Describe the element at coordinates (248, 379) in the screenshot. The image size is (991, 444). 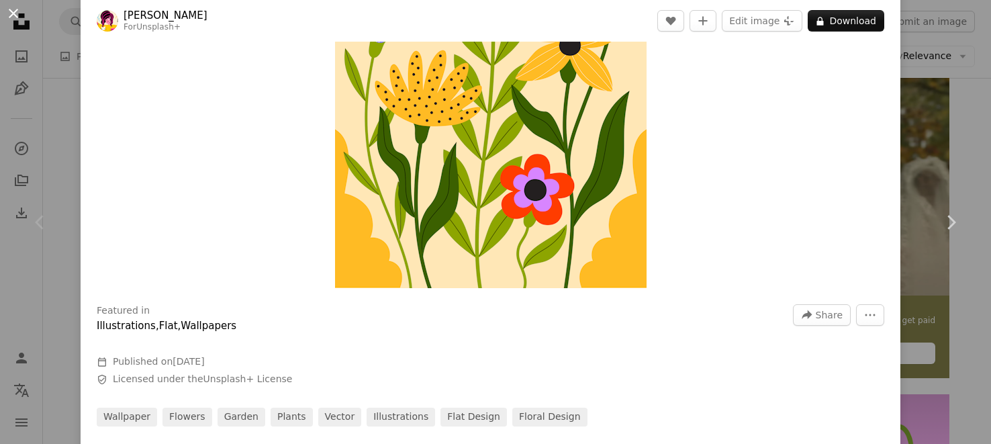
I see `a: Unsplash+ License` at that location.